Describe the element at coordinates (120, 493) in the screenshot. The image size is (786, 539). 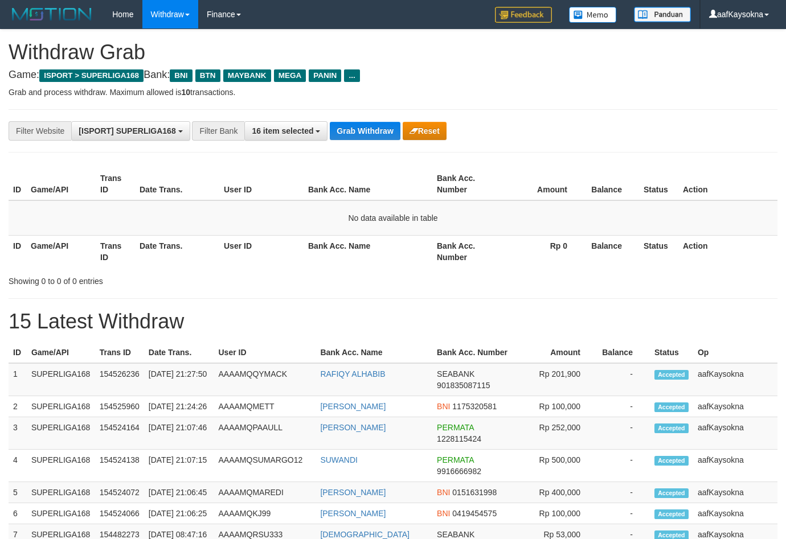
I see `td: 154524072` at that location.